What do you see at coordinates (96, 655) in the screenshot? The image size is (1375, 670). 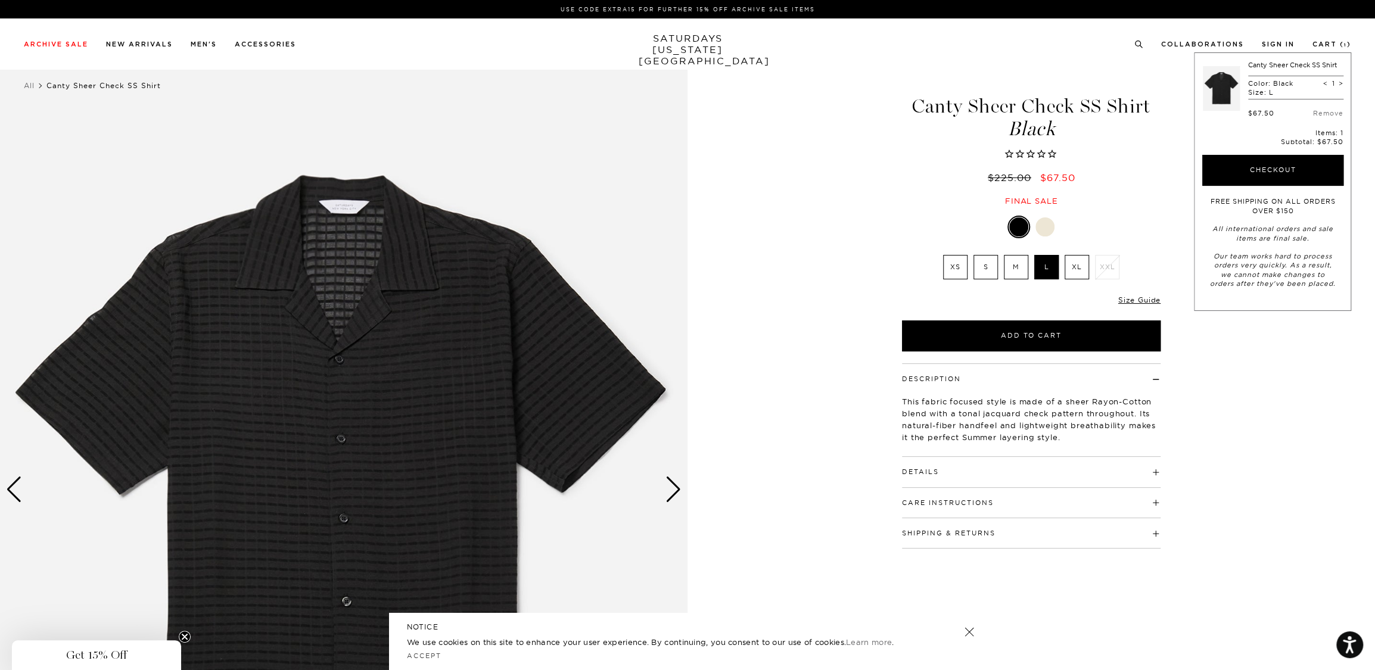 I see `div: Get 15% OffClose teaser` at bounding box center [96, 655].